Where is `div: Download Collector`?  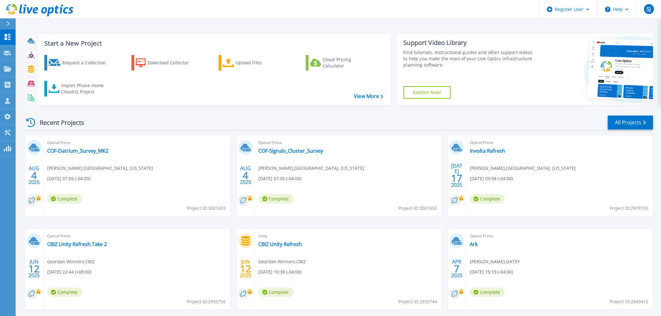 div: Download Collector is located at coordinates (172, 63).